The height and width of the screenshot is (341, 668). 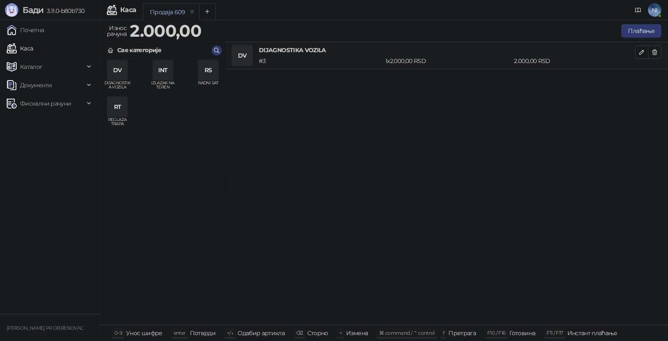 What do you see at coordinates (163, 87) in the screenshot?
I see `span: IZLAZAK NA TEREN` at bounding box center [163, 87].